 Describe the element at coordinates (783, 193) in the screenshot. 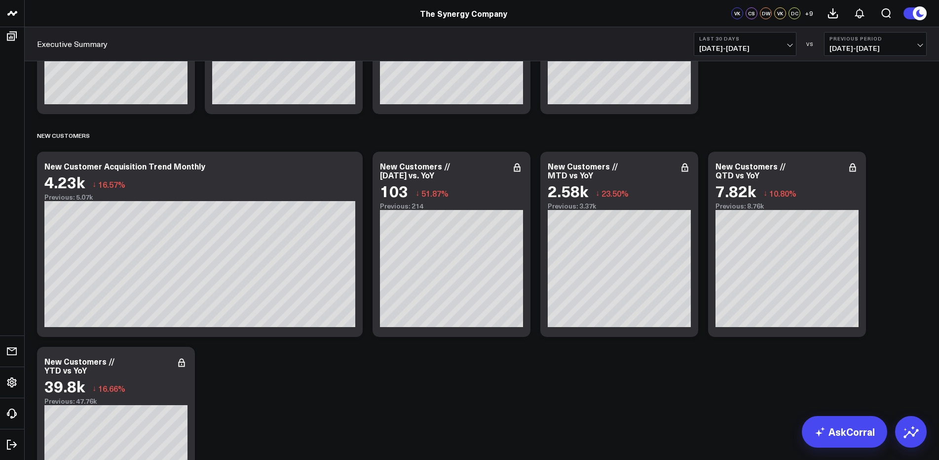

I see `span: 10.80%` at that location.